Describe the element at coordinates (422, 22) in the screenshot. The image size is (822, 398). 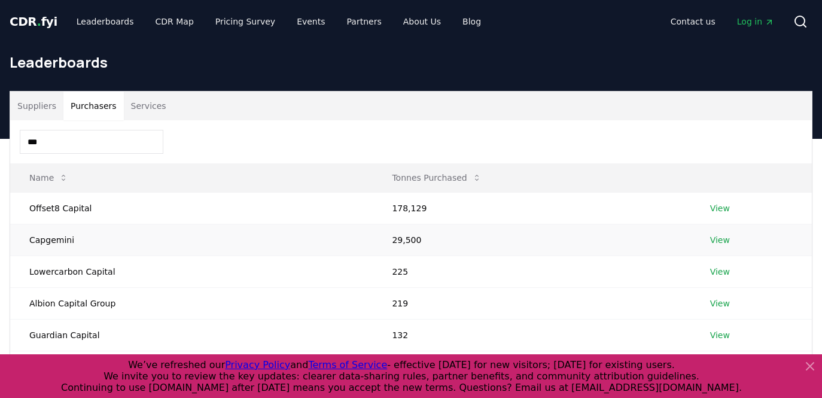
I see `a: About Us` at that location.